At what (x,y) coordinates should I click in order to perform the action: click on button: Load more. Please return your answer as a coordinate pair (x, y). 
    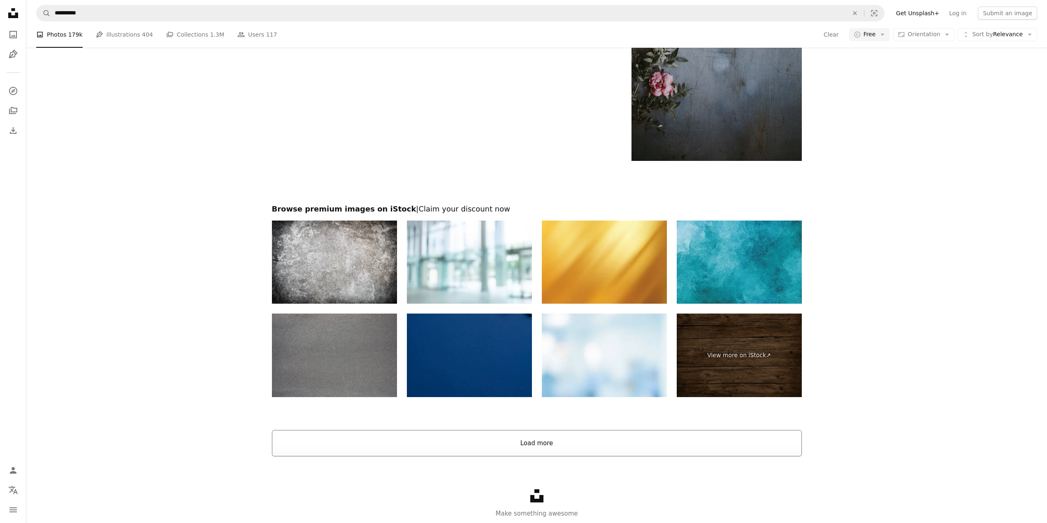
    Looking at the image, I should click on (537, 443).